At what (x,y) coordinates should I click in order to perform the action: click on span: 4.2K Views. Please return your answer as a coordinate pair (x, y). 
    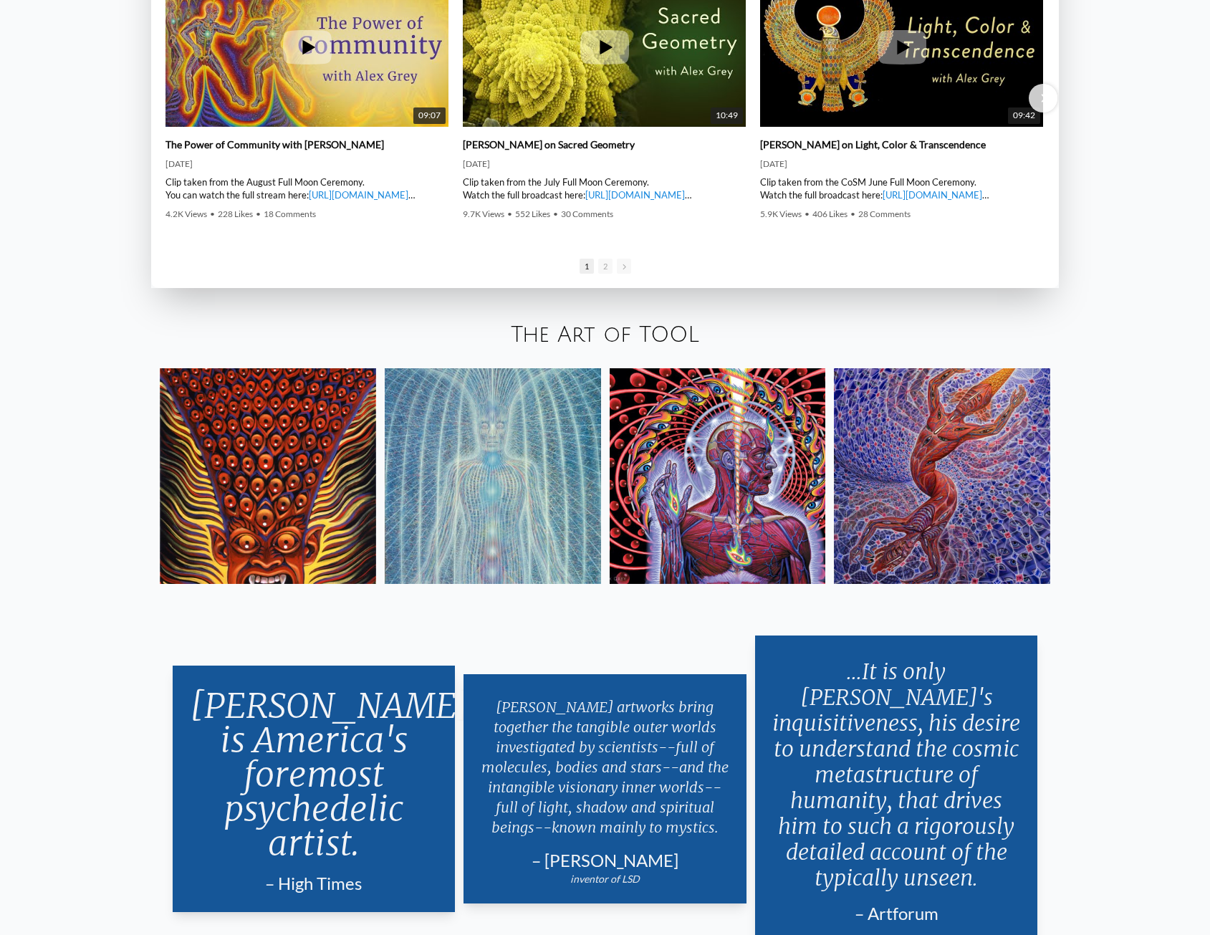
    Looking at the image, I should click on (186, 213).